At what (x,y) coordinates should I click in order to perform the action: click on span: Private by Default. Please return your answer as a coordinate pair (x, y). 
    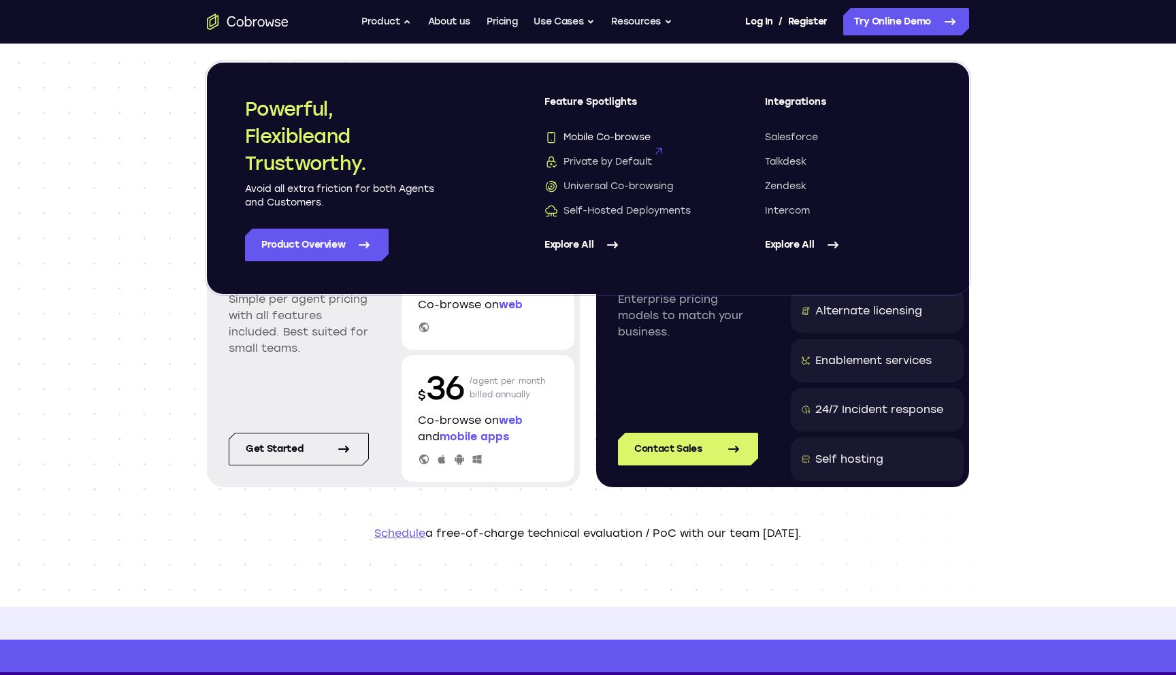
    Looking at the image, I should click on (598, 162).